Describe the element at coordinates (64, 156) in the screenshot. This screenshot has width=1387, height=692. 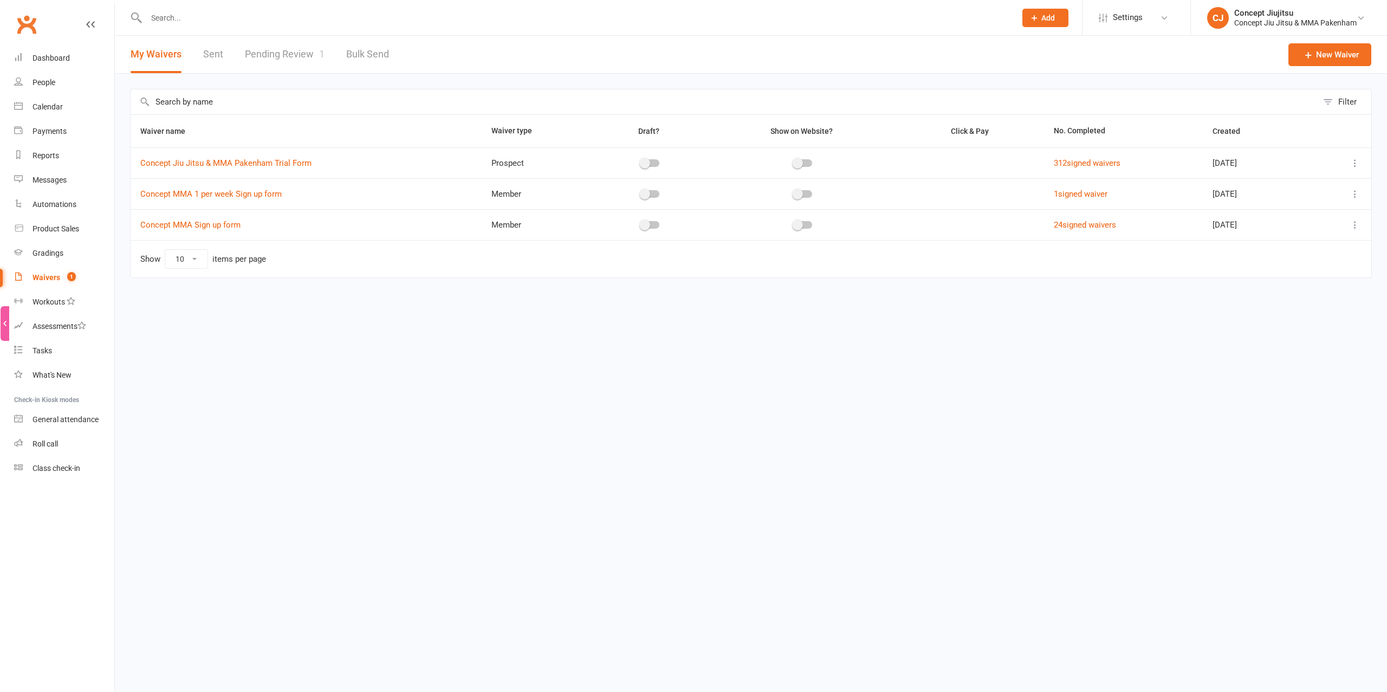
I see `a: Reports` at that location.